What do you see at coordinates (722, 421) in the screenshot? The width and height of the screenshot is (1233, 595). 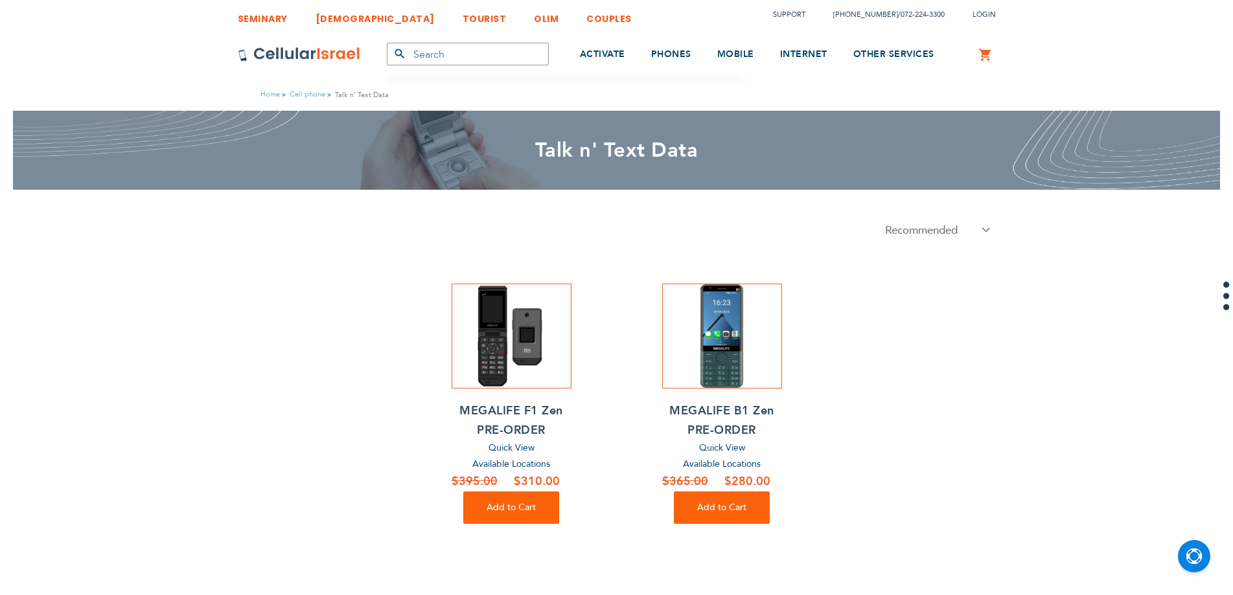 I see `a: MEGALIFE B1 Zen PRE-ORDER` at bounding box center [722, 421].